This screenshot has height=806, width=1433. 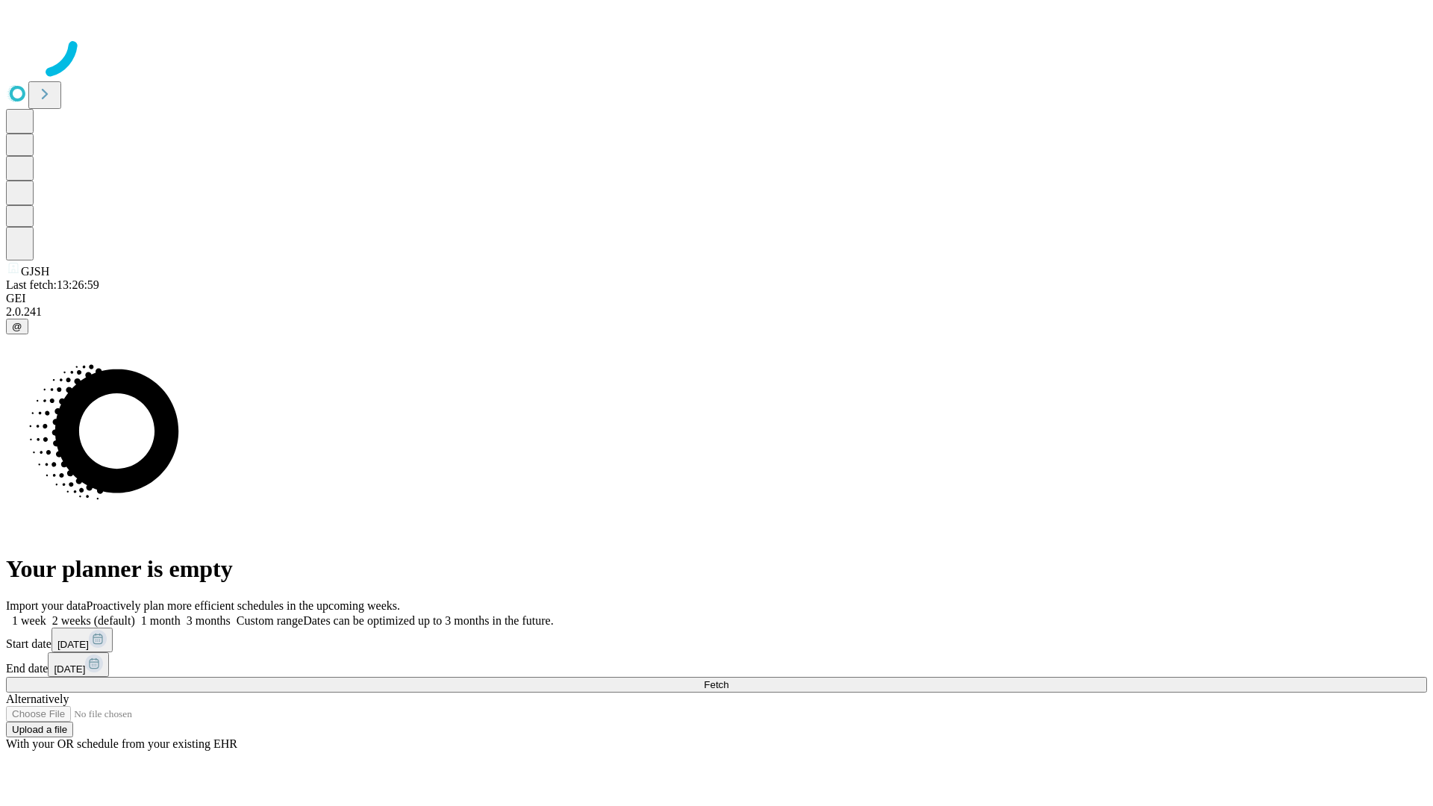 What do you see at coordinates (208, 620) in the screenshot?
I see `span: 3 months` at bounding box center [208, 620].